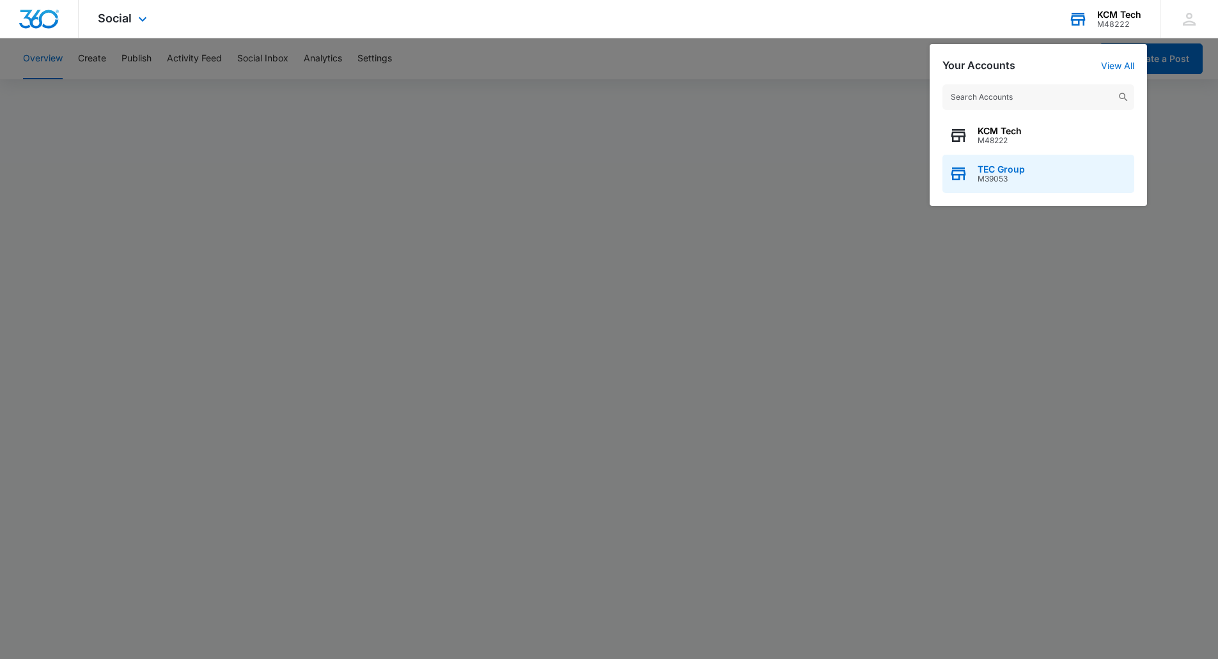  Describe the element at coordinates (1118, 65) in the screenshot. I see `a: View All` at that location.